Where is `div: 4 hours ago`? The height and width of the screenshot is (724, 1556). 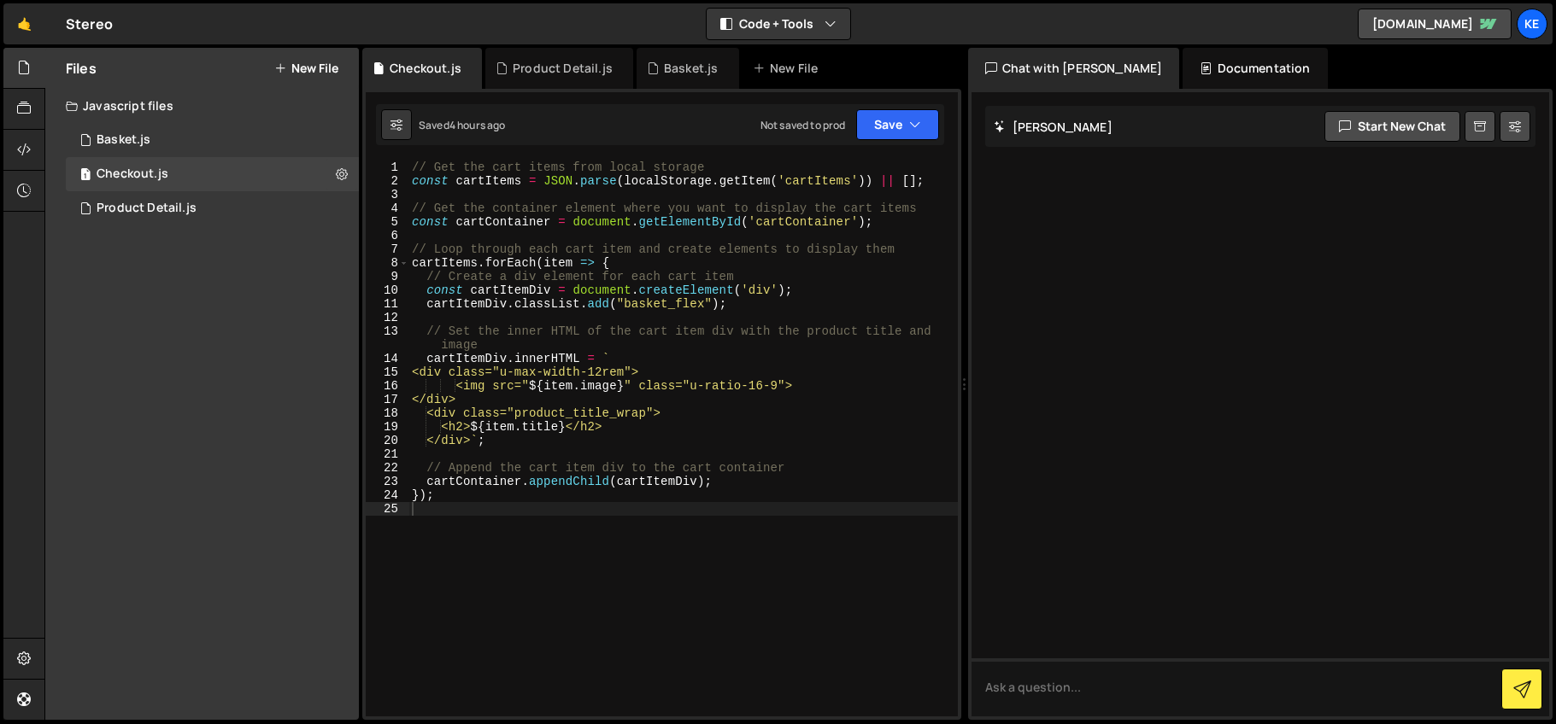
div: 4 hours ago is located at coordinates (478, 125).